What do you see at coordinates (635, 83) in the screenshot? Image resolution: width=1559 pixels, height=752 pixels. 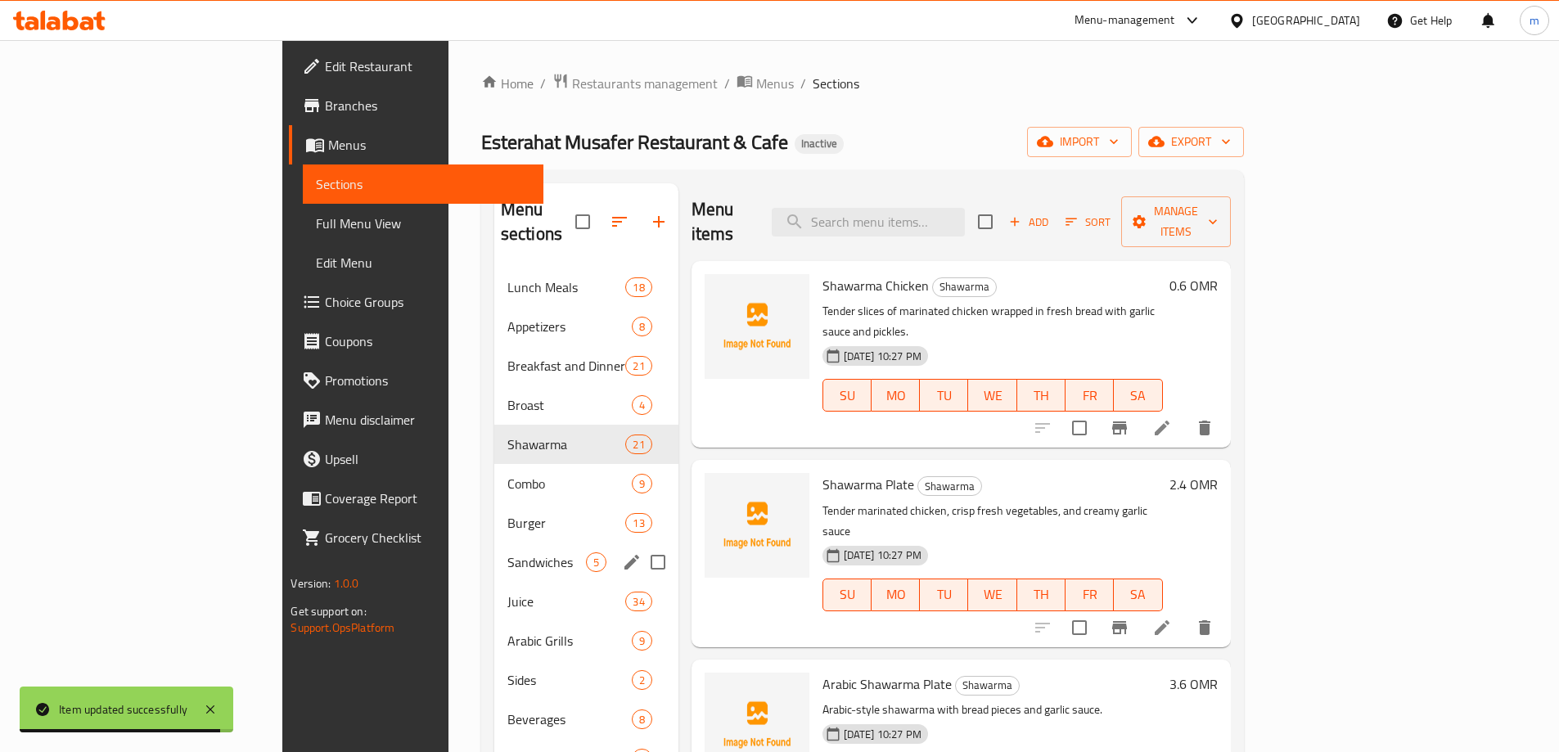 I see `a: Restaurants management` at bounding box center [635, 83].